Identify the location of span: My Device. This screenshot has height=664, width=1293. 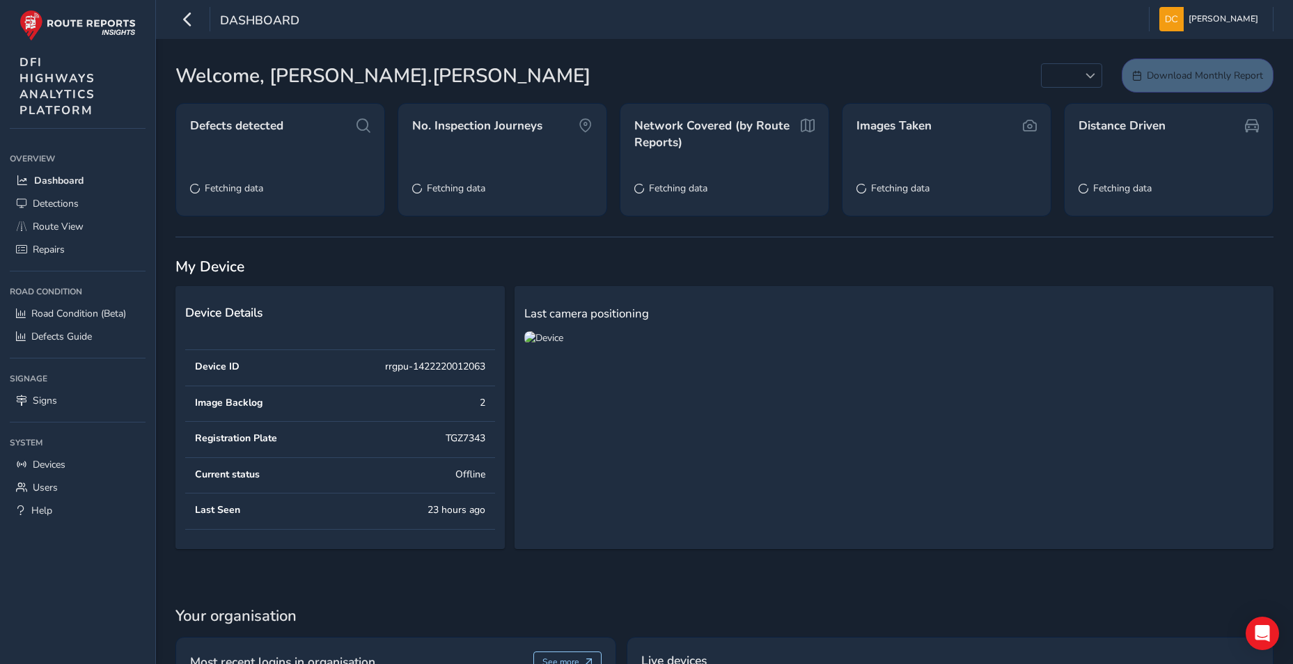
(210, 267).